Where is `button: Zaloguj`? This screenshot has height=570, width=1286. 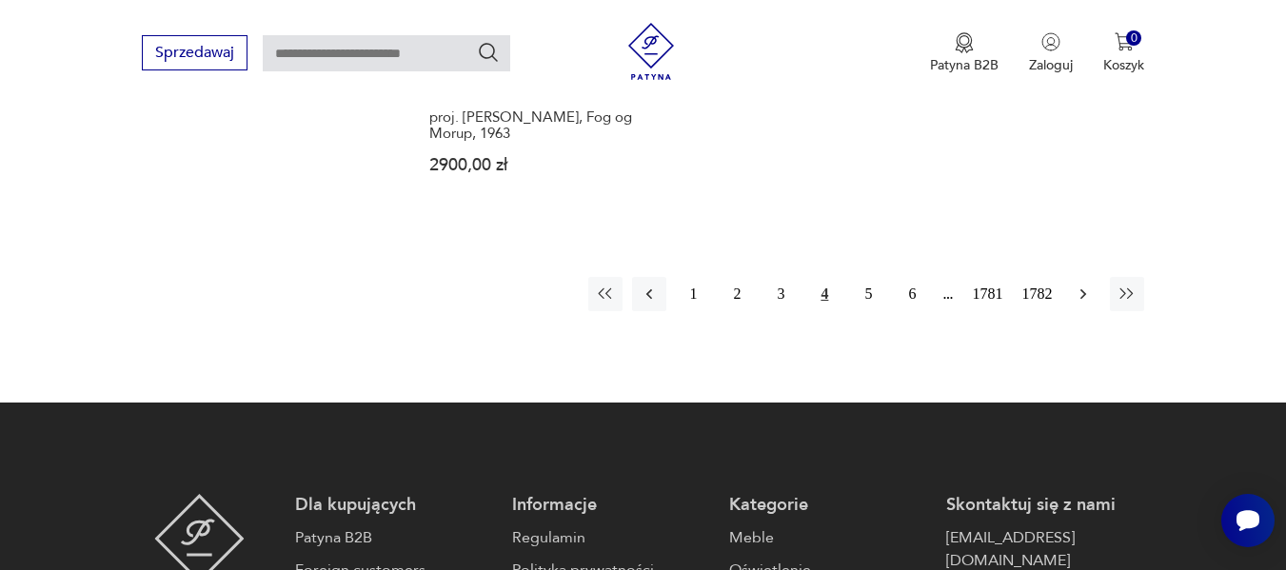
button: Zaloguj is located at coordinates (1051, 53).